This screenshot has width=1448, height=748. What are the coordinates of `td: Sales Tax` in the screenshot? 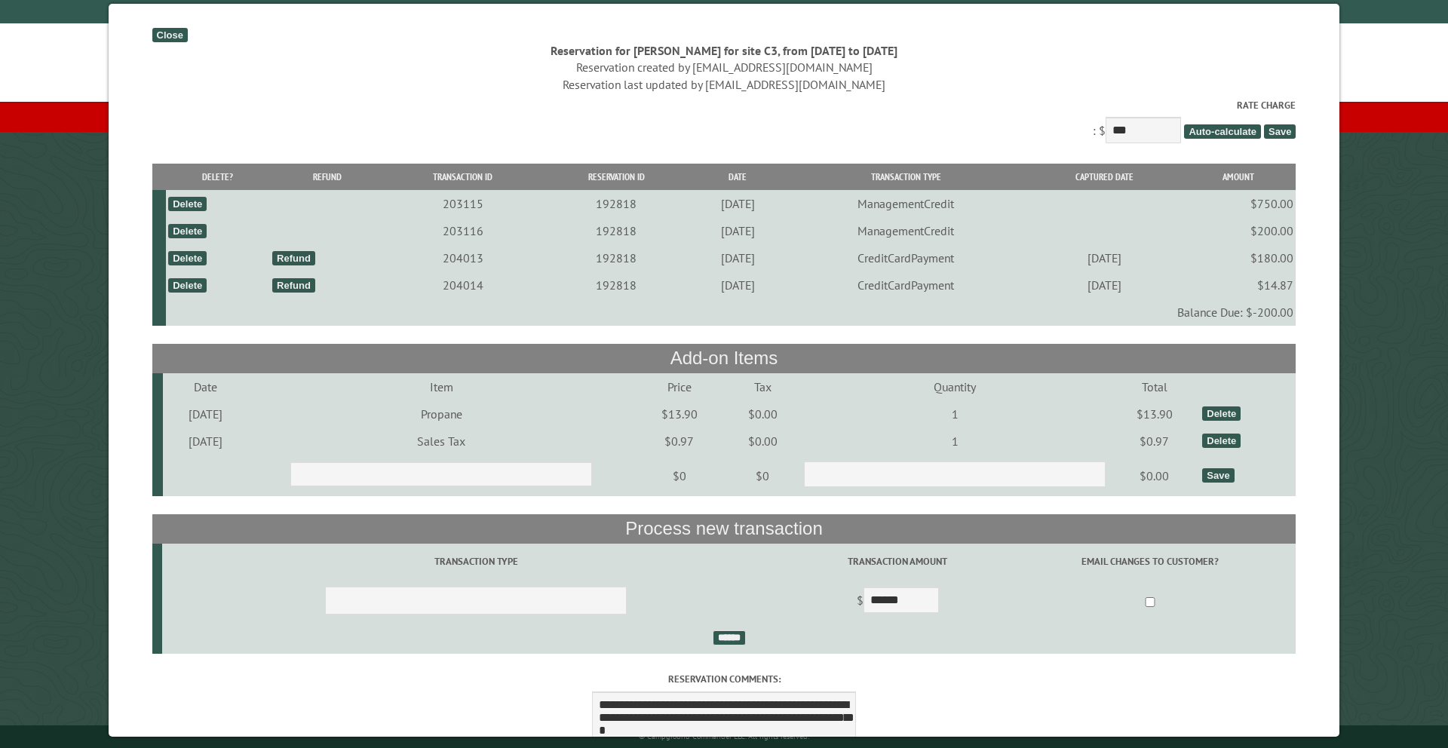 It's located at (441, 441).